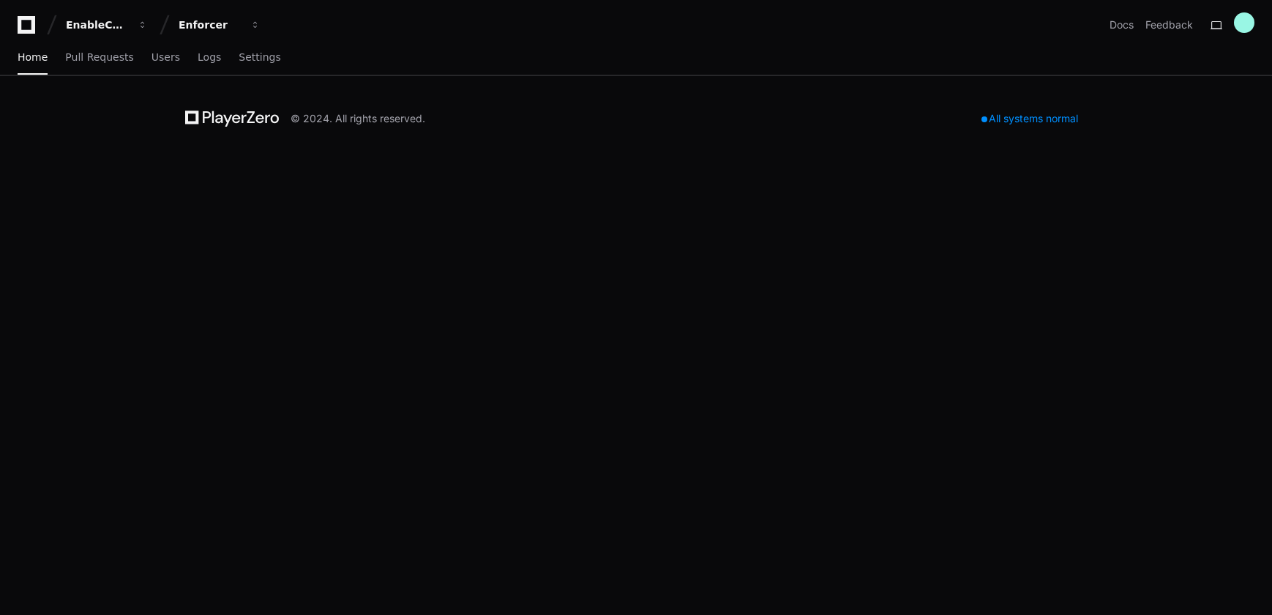 This screenshot has height=615, width=1272. What do you see at coordinates (165, 57) in the screenshot?
I see `span: Users` at bounding box center [165, 57].